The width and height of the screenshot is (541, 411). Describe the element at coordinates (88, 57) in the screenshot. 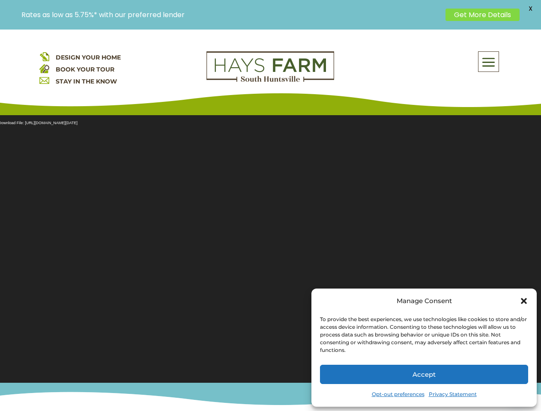

I see `span: DESIGN YOUR HOME` at that location.